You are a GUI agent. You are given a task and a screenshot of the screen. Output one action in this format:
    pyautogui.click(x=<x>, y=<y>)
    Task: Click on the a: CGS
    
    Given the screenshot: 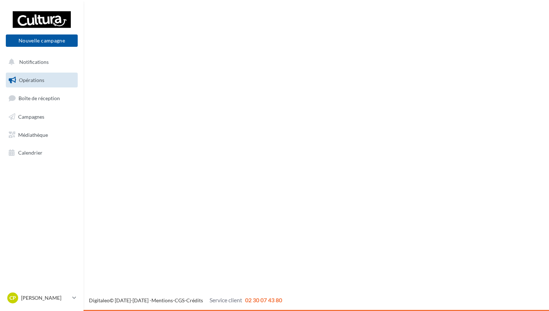 What is the action you would take?
    pyautogui.click(x=179, y=300)
    